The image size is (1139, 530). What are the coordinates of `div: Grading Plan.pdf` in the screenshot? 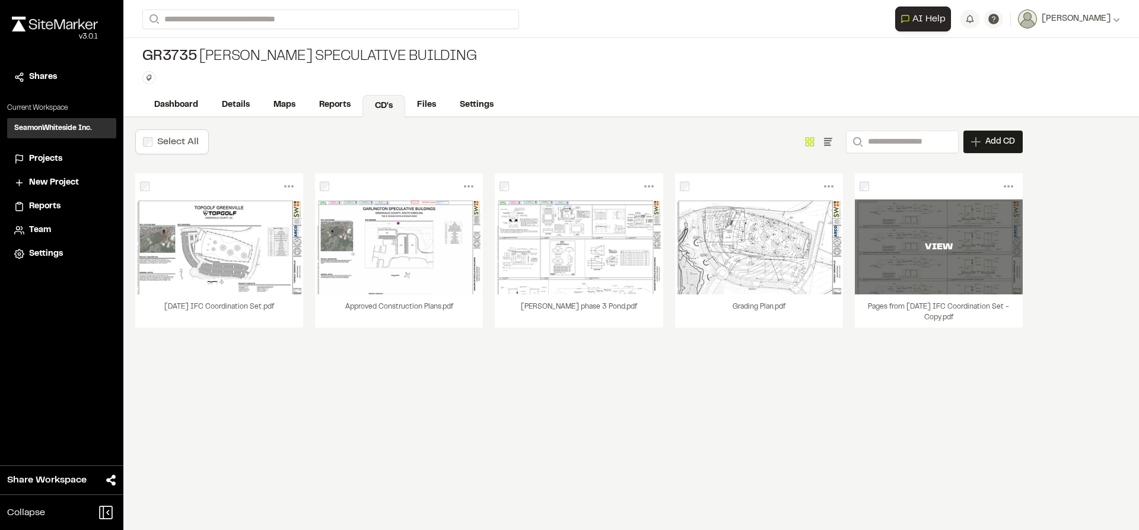 It's located at (758, 311).